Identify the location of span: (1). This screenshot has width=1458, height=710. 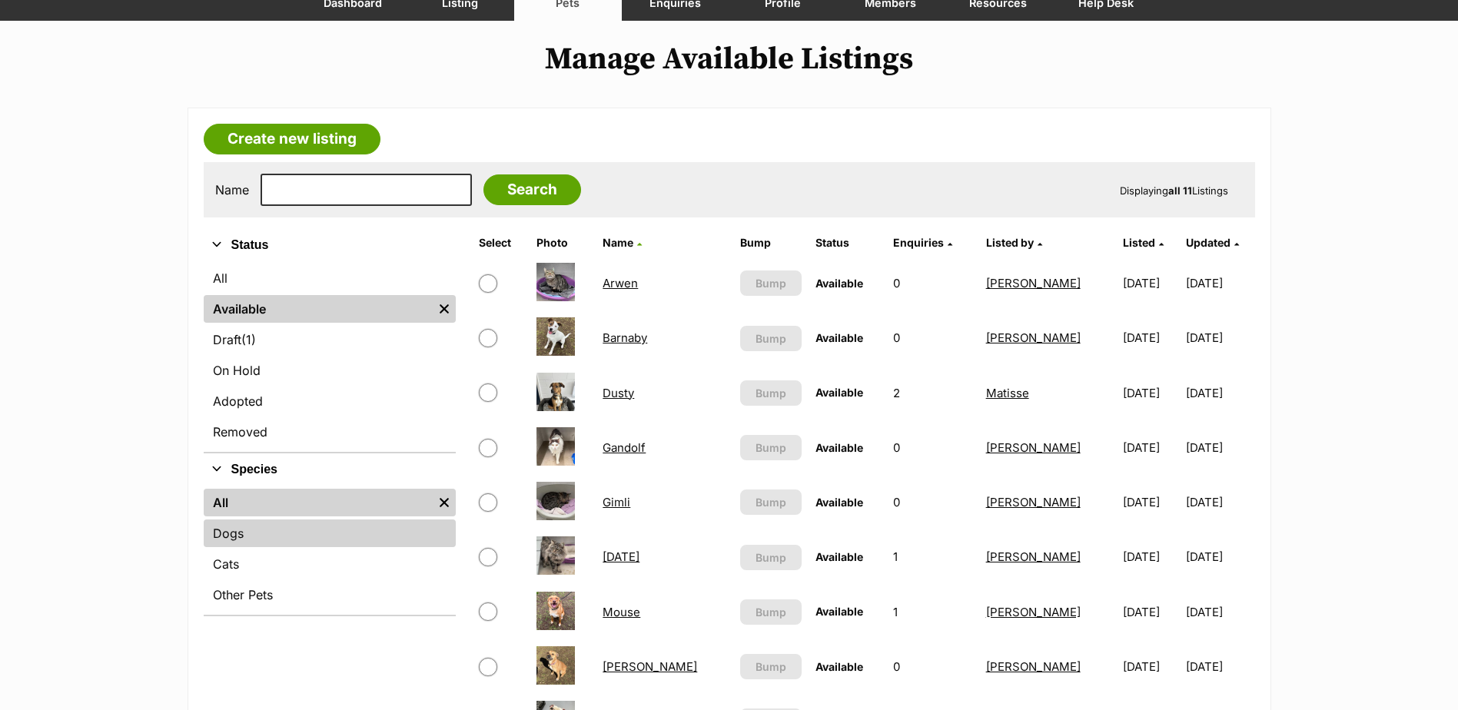
(248, 340).